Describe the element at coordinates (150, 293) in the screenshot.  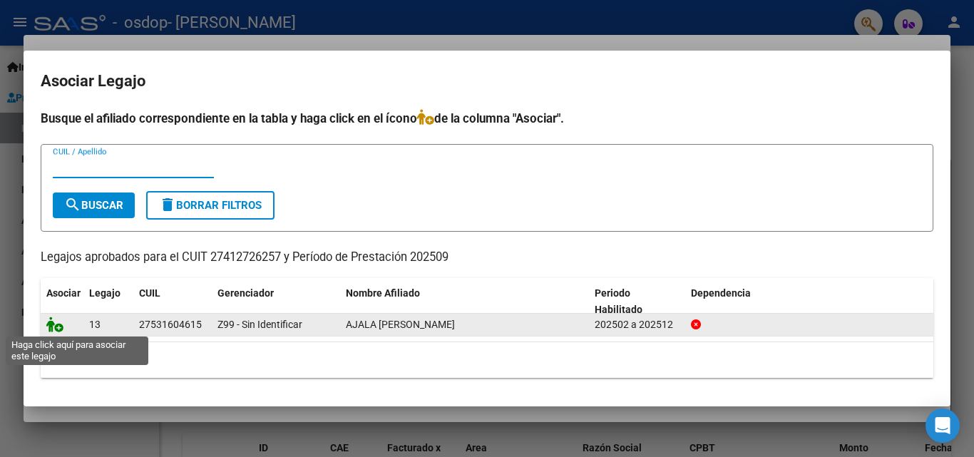
I see `span: CUIL` at that location.